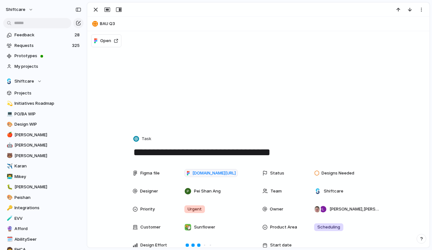  What do you see at coordinates (43, 197) in the screenshot?
I see `div: 🎨Peishan` at bounding box center [43, 197].